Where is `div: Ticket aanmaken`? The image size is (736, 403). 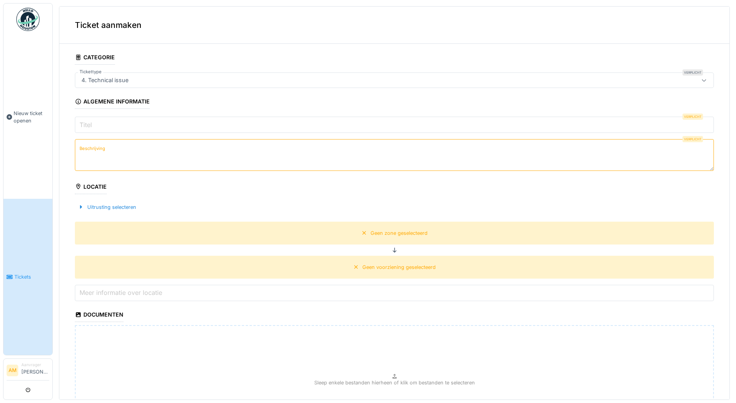
div: Ticket aanmaken is located at coordinates (394, 25).